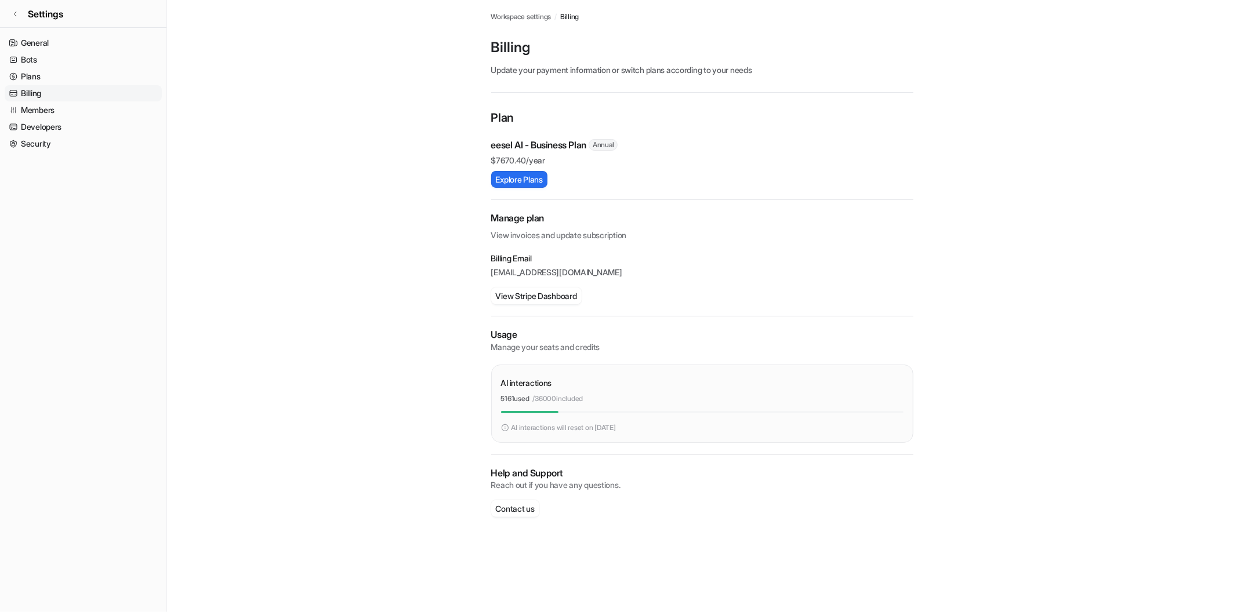  Describe the element at coordinates (702, 218) in the screenshot. I see `h2: Manage plan` at that location.